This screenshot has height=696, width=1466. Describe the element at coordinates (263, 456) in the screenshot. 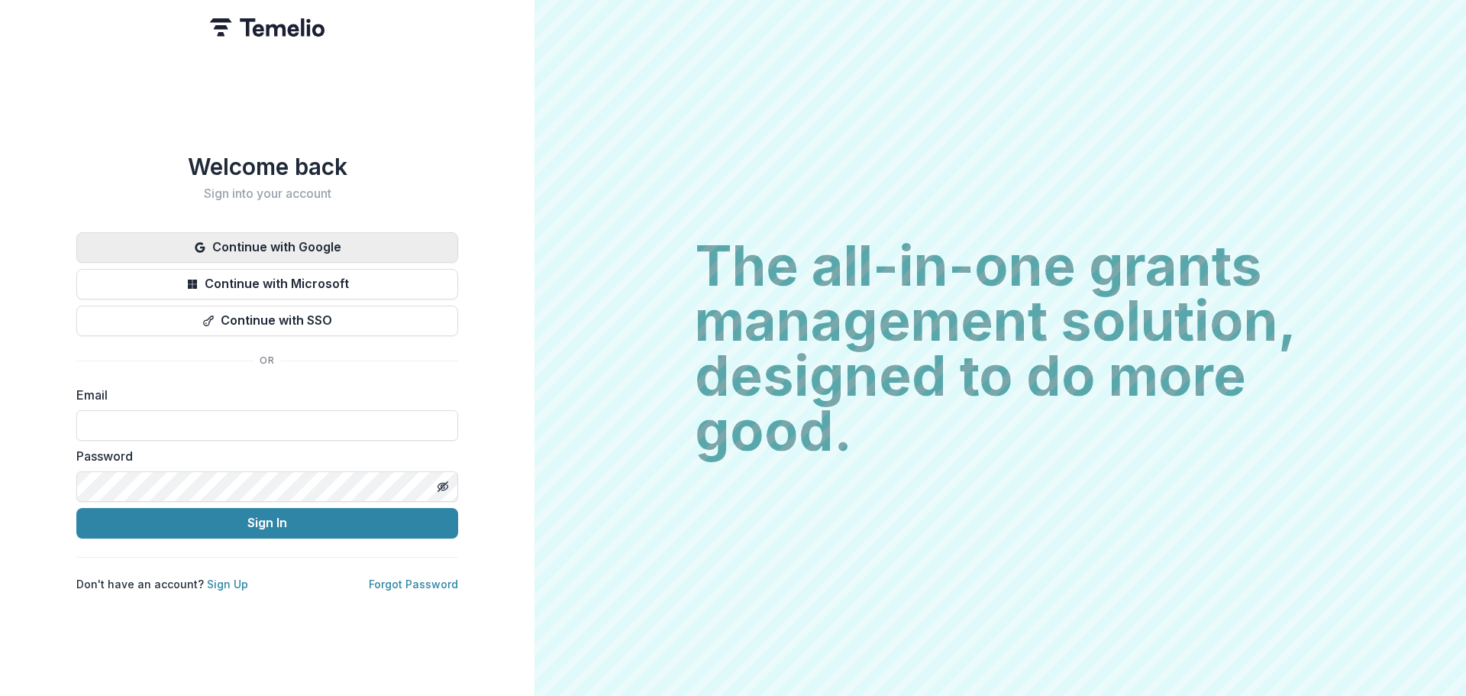

I see `label: Password` at that location.